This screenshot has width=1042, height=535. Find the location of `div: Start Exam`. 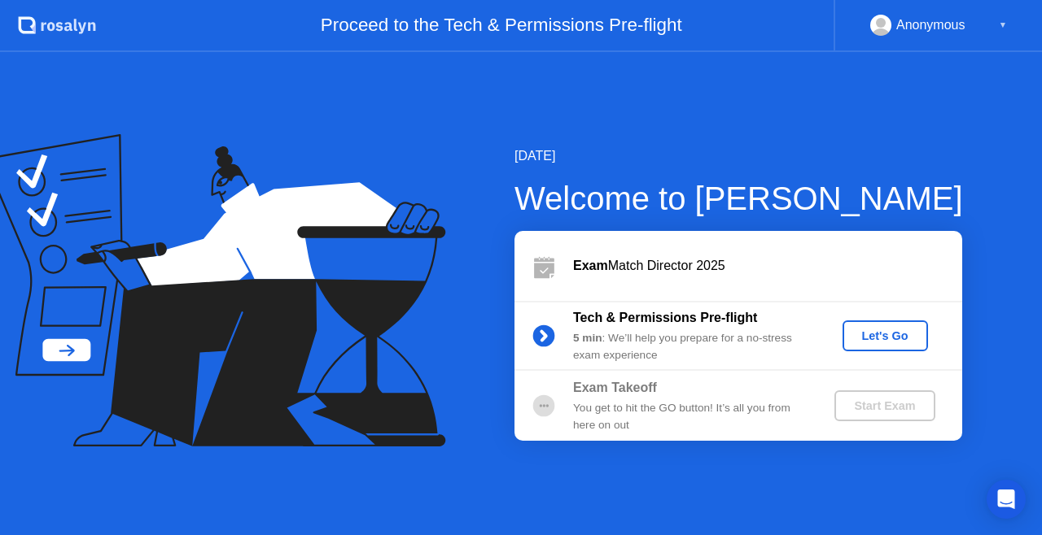

div: Start Exam is located at coordinates (884, 406).